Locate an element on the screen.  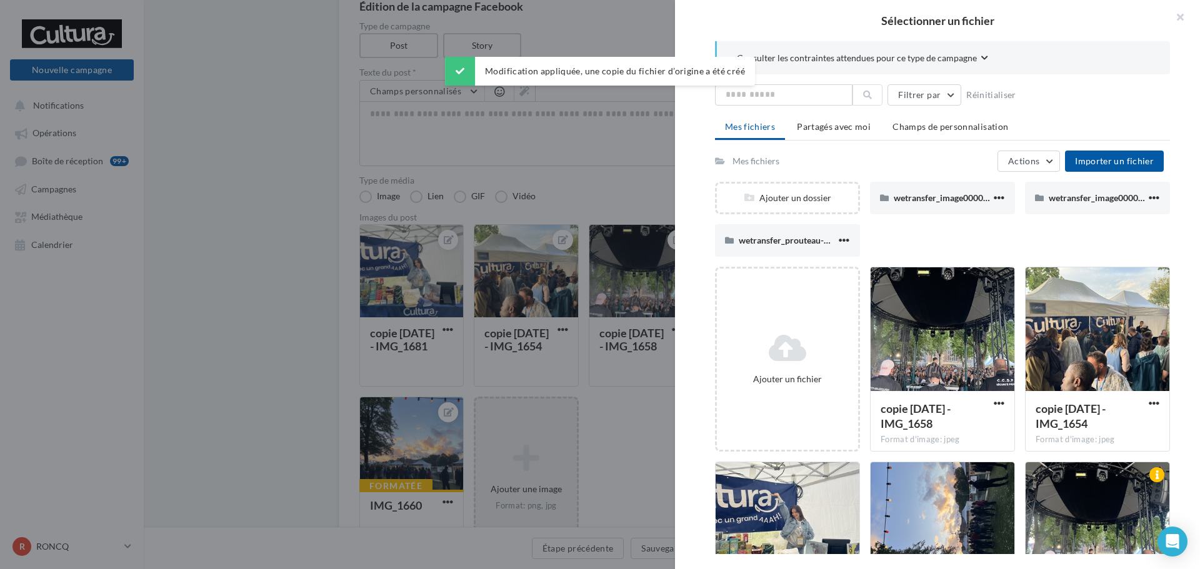
button: Réinitialiser is located at coordinates (991, 95).